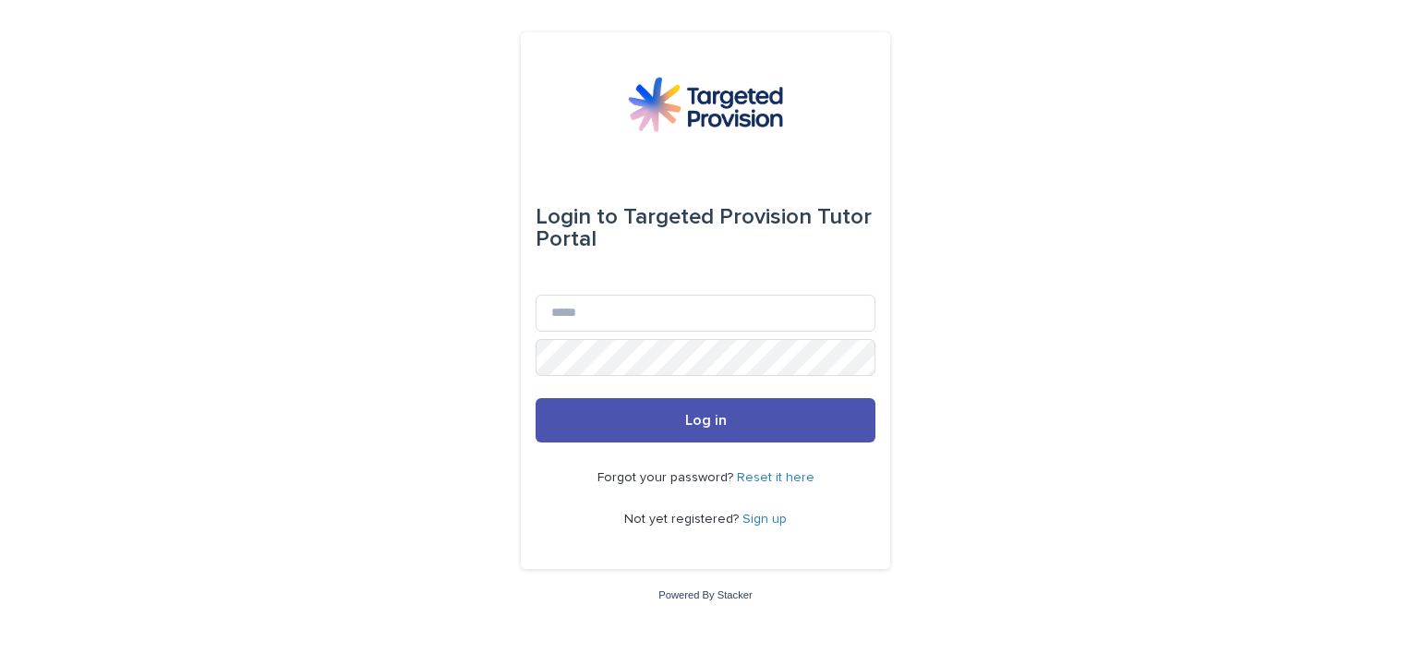  Describe the element at coordinates (765, 519) in the screenshot. I see `a: Sign up` at that location.